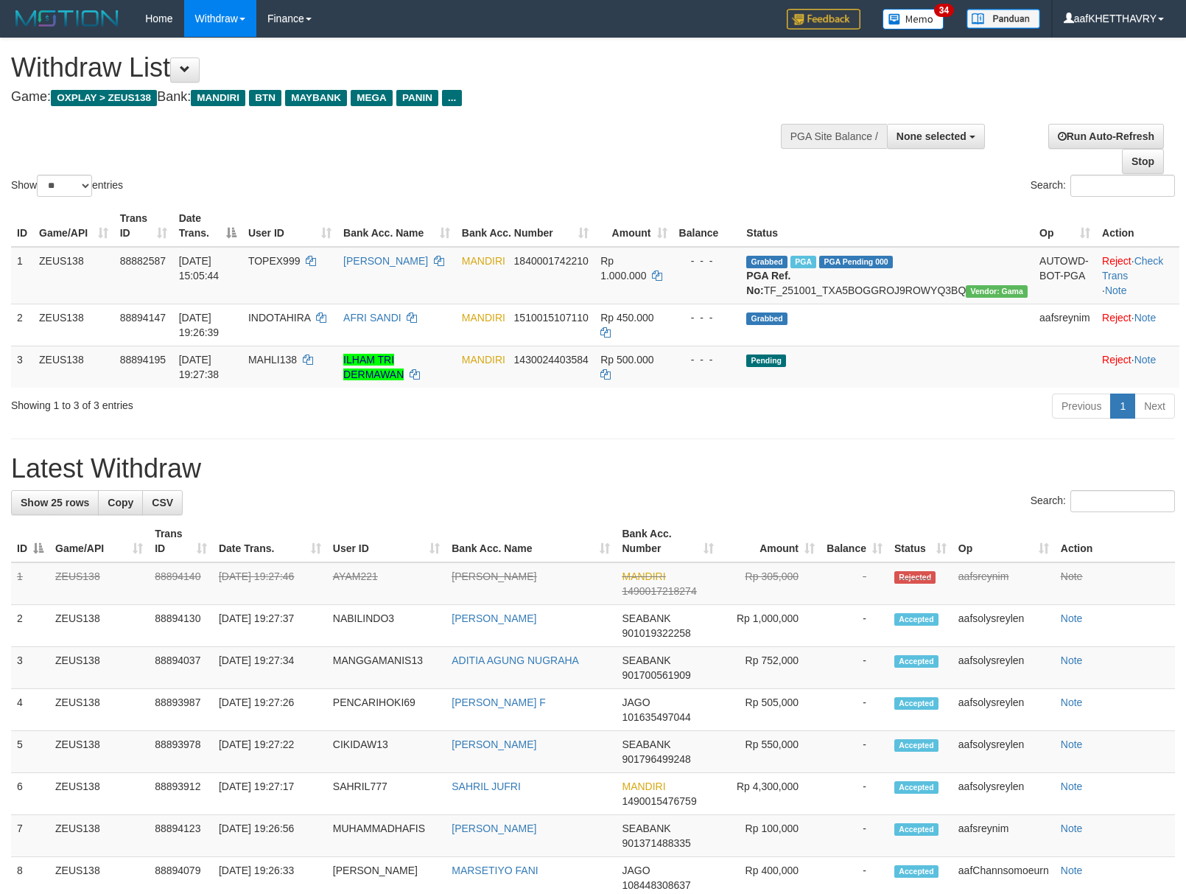 The height and width of the screenshot is (894, 1186). What do you see at coordinates (1117, 261) in the screenshot?
I see `a: Reject` at bounding box center [1117, 261].